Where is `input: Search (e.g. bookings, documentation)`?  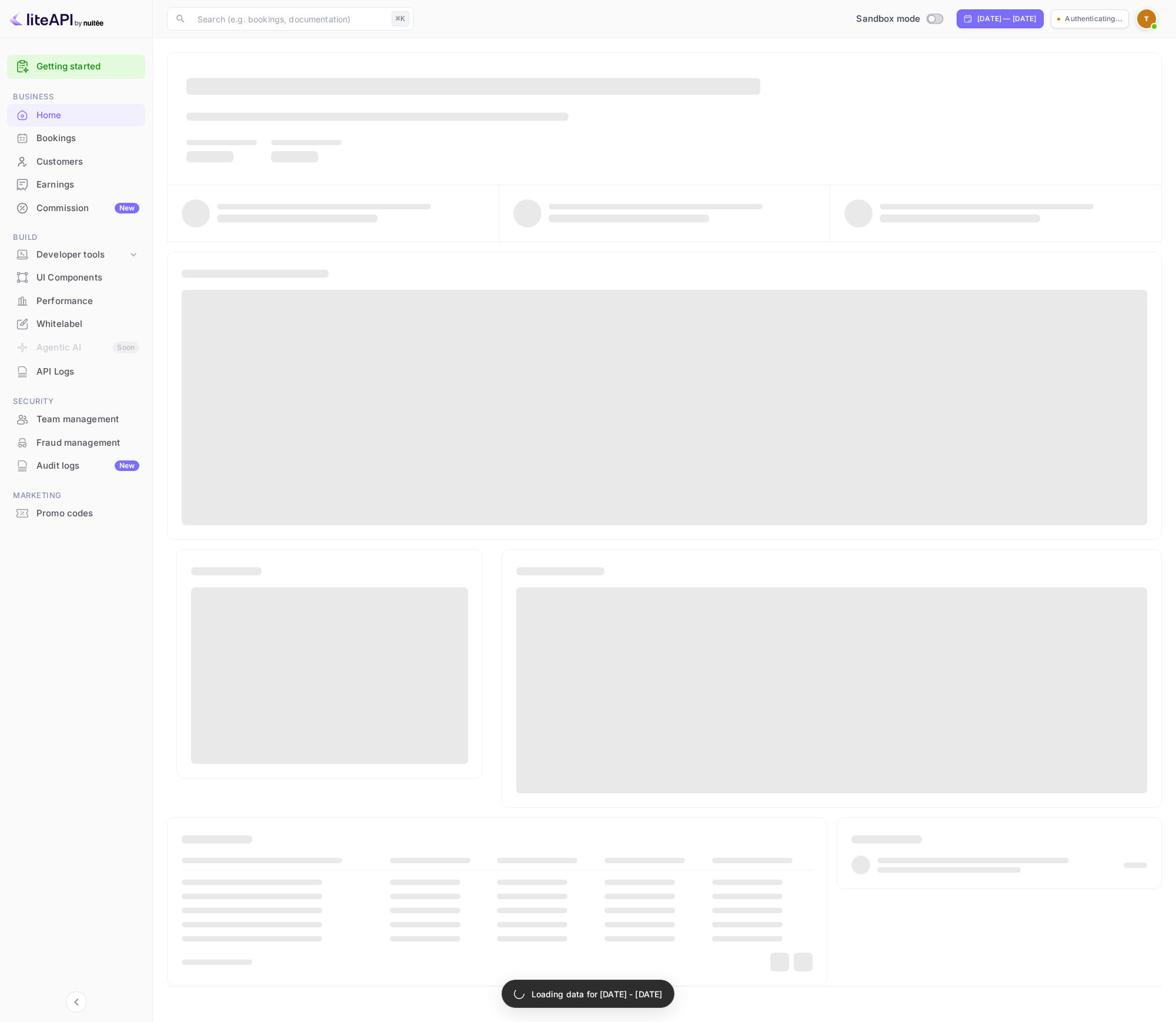 input: Search (e.g. bookings, documentation) is located at coordinates (288, 19).